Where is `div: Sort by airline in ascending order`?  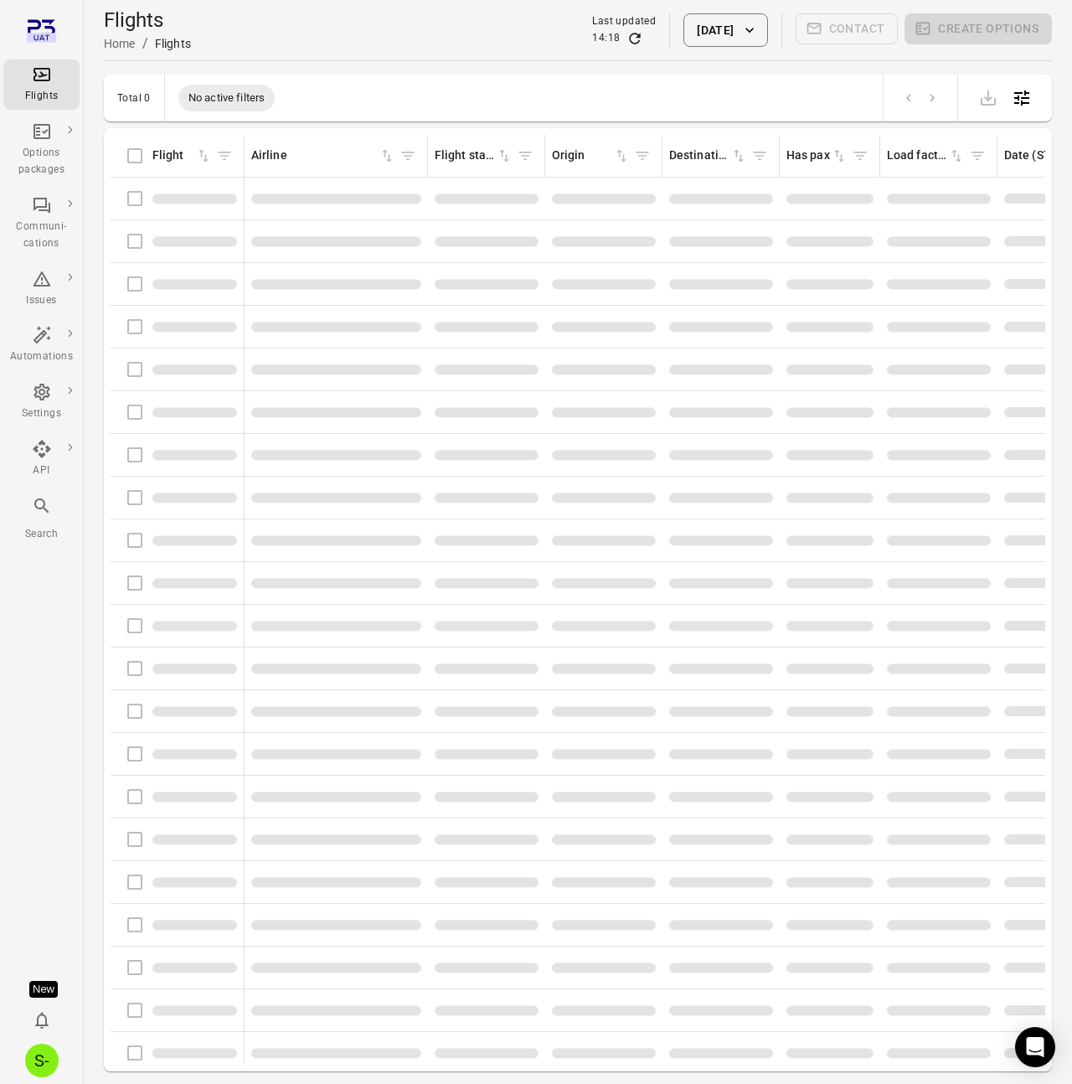
div: Sort by airline in ascending order is located at coordinates (323, 156).